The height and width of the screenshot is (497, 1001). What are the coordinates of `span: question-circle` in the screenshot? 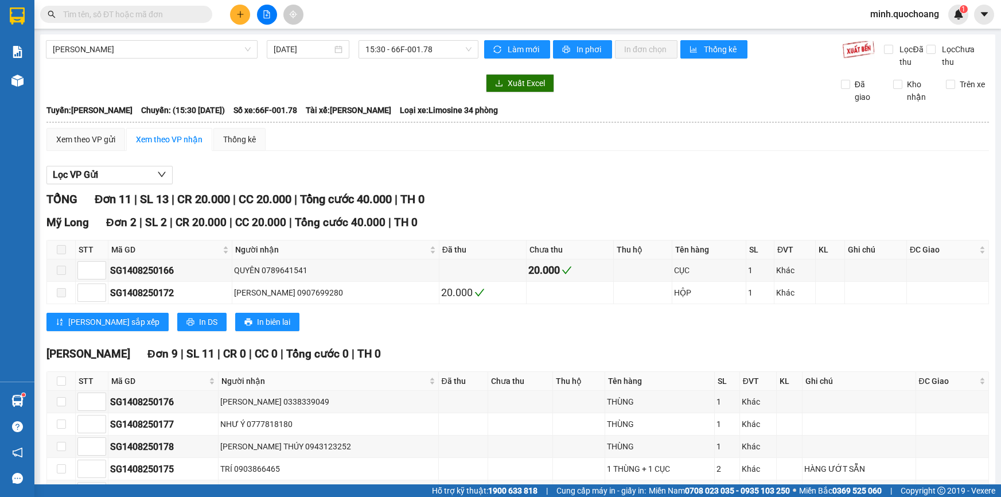 It's located at (17, 426).